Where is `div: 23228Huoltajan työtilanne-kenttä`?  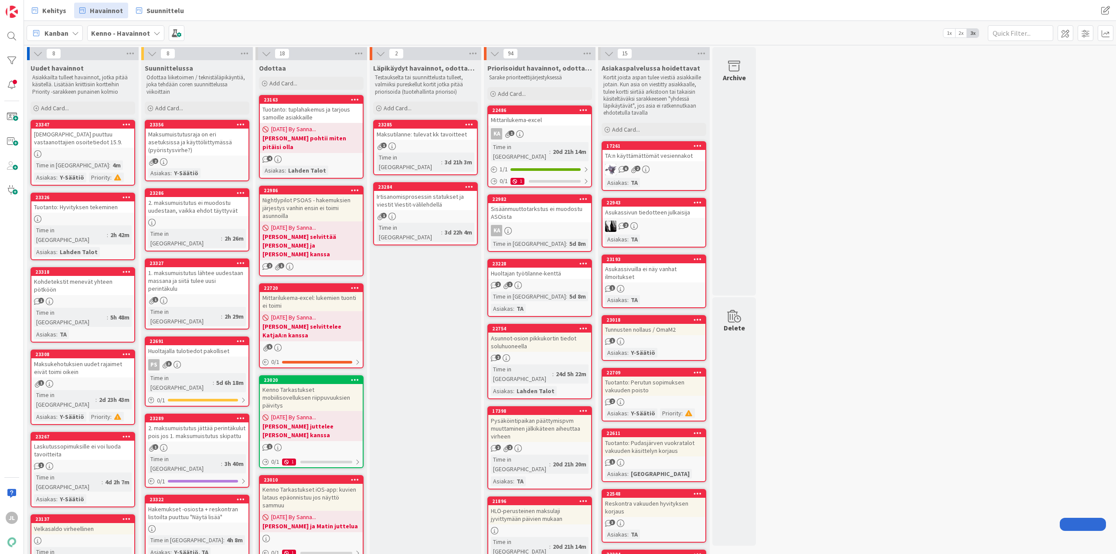 div: 23228Huoltajan työtilanne-kenttä is located at coordinates (540, 269).